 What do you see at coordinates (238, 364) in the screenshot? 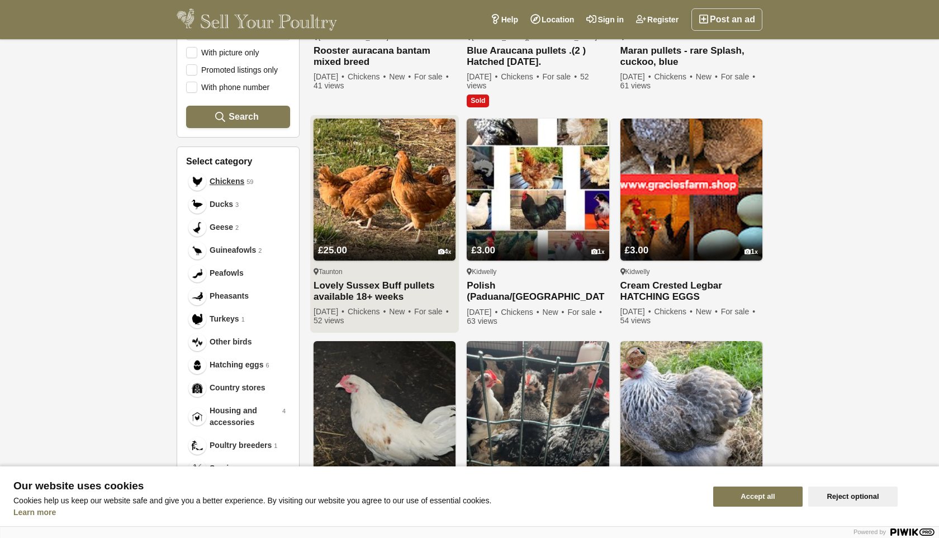
I see `a: Hatching eggs Hatching eggs 6` at bounding box center [238, 364].